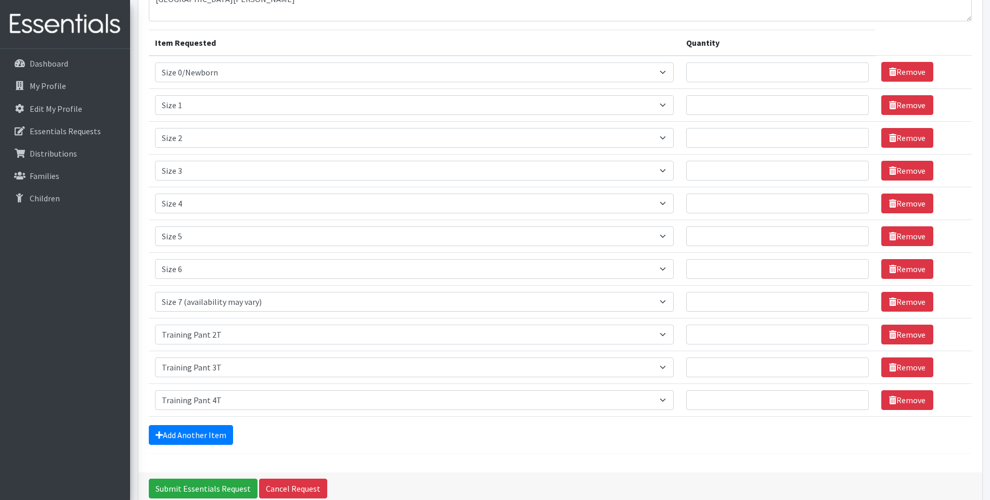 The width and height of the screenshot is (990, 500). What do you see at coordinates (777, 43) in the screenshot?
I see `th: Quantity` at bounding box center [777, 43].